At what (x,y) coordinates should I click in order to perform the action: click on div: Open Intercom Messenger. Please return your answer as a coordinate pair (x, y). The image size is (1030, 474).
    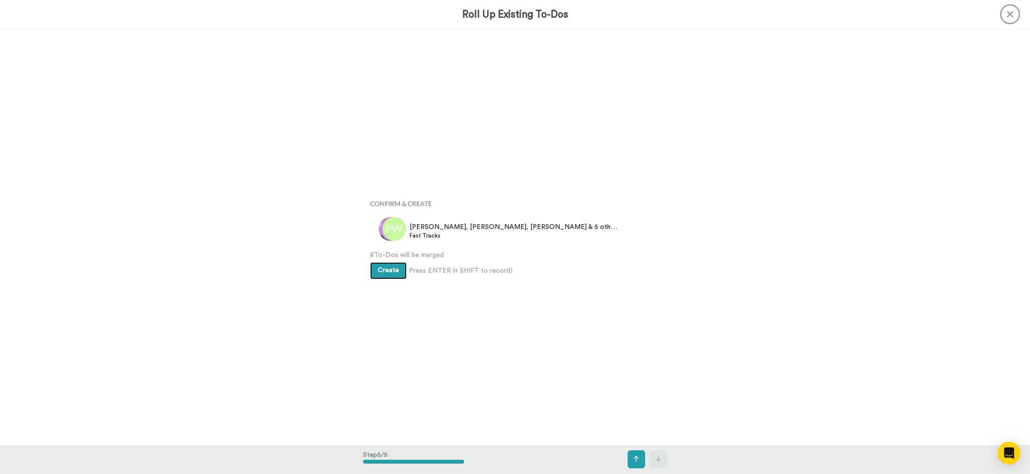
    Looking at the image, I should click on (1009, 453).